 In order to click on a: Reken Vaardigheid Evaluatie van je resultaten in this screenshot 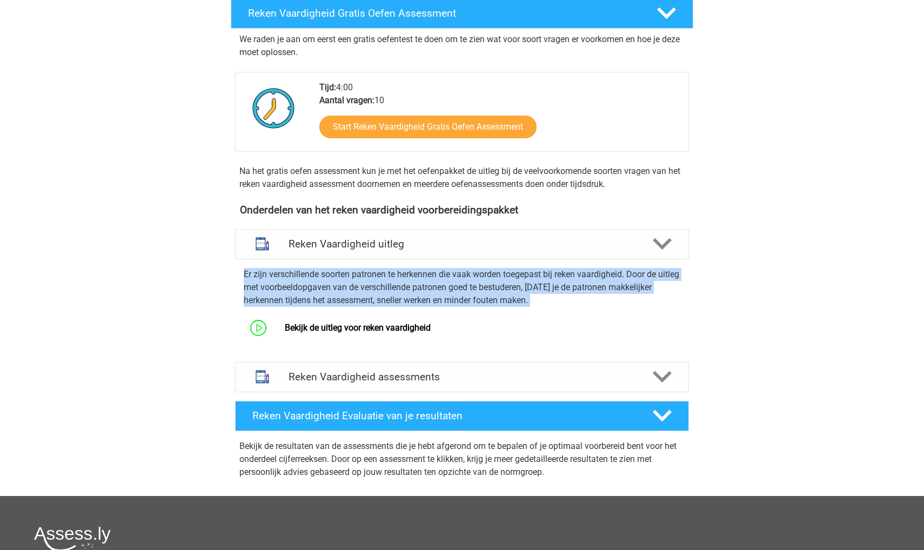, I will do `click(462, 416)`.